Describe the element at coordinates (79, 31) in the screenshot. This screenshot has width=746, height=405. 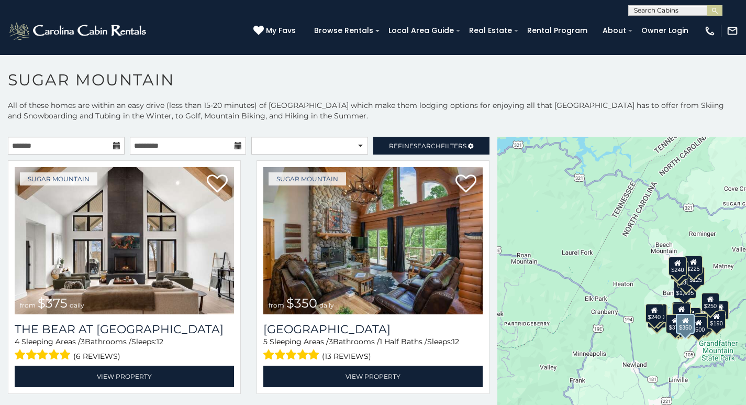
I see `img: White-1-2.png` at that location.